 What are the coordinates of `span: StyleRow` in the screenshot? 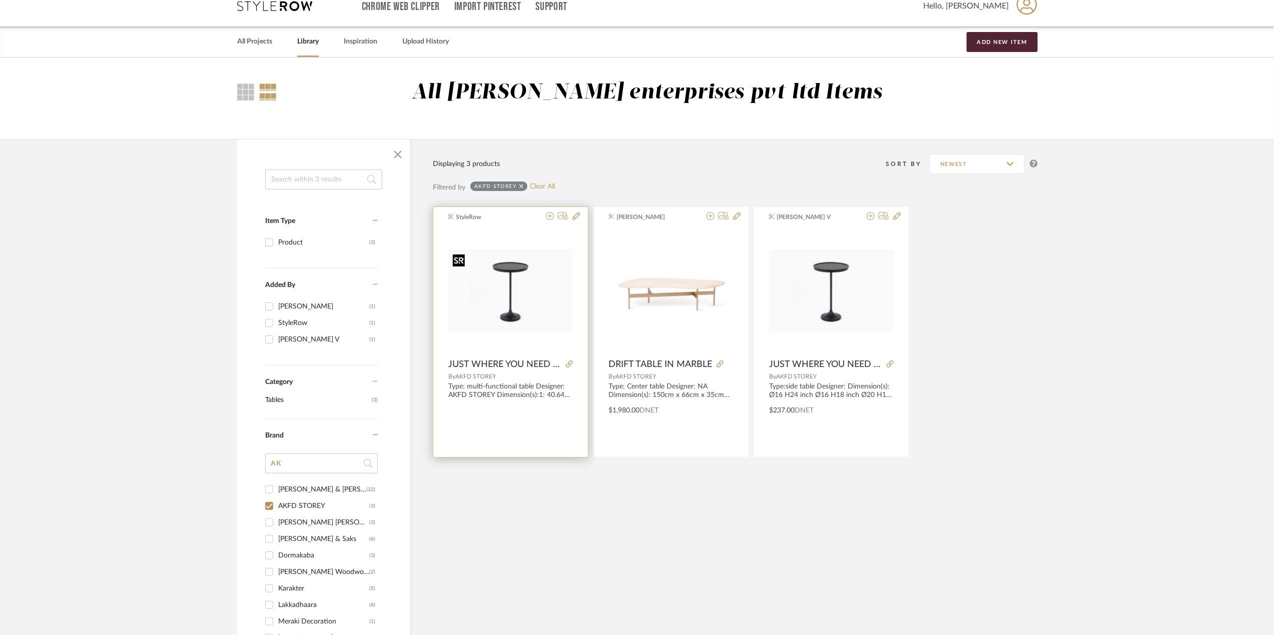 It's located at (488, 217).